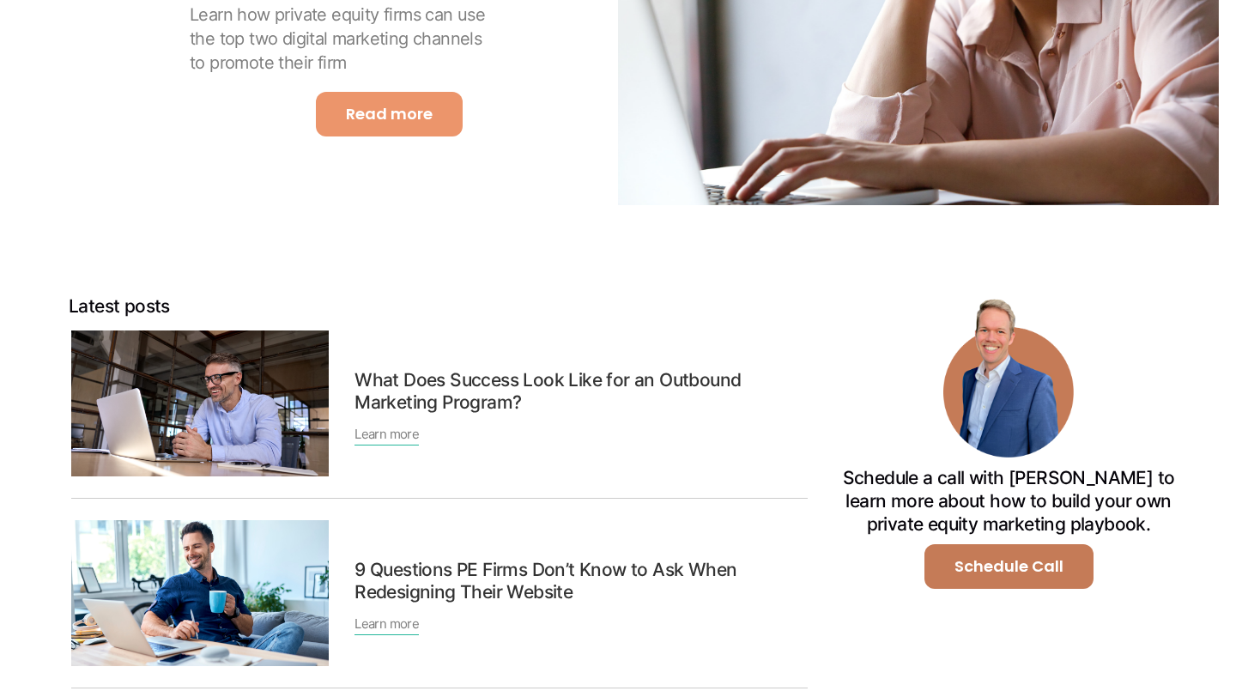 The image size is (1236, 697). Describe the element at coordinates (341, 39) in the screenshot. I see `p: Learn how private equity firms can use the top two digital marketing channels to promote their firm` at that location.